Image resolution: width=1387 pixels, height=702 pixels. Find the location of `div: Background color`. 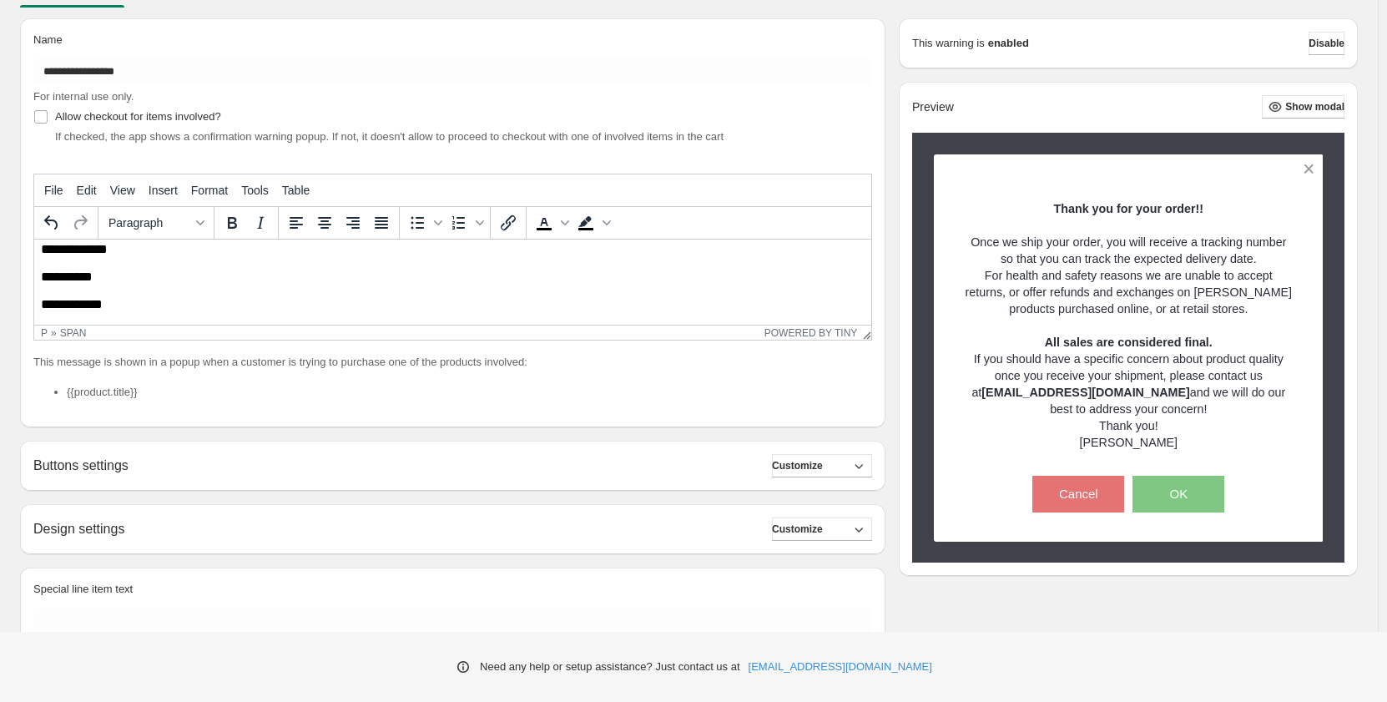

div: Background color is located at coordinates (593, 223).